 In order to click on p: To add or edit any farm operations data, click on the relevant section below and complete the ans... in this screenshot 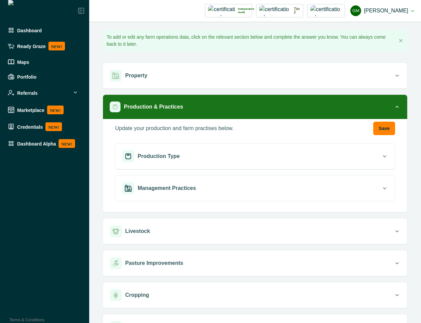, I will do `click(250, 41)`.